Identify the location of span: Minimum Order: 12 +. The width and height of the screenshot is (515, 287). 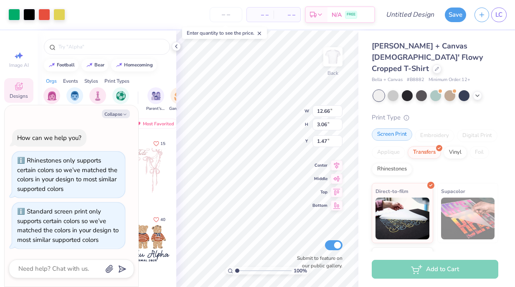
(450, 80).